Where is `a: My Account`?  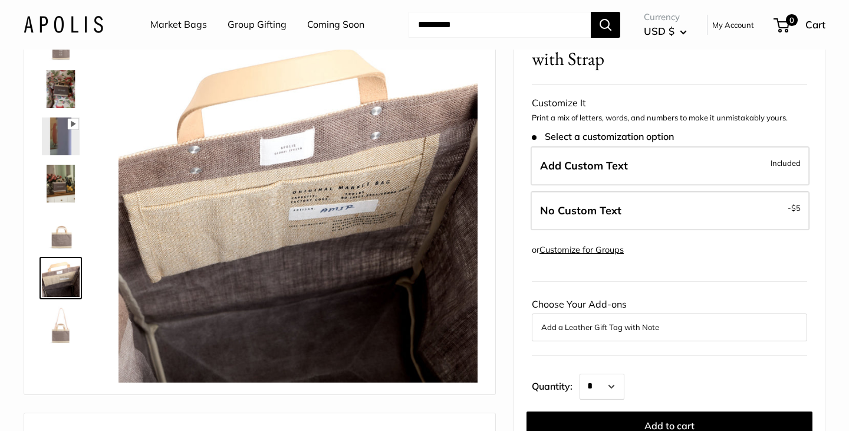
a: My Account is located at coordinates (733, 25).